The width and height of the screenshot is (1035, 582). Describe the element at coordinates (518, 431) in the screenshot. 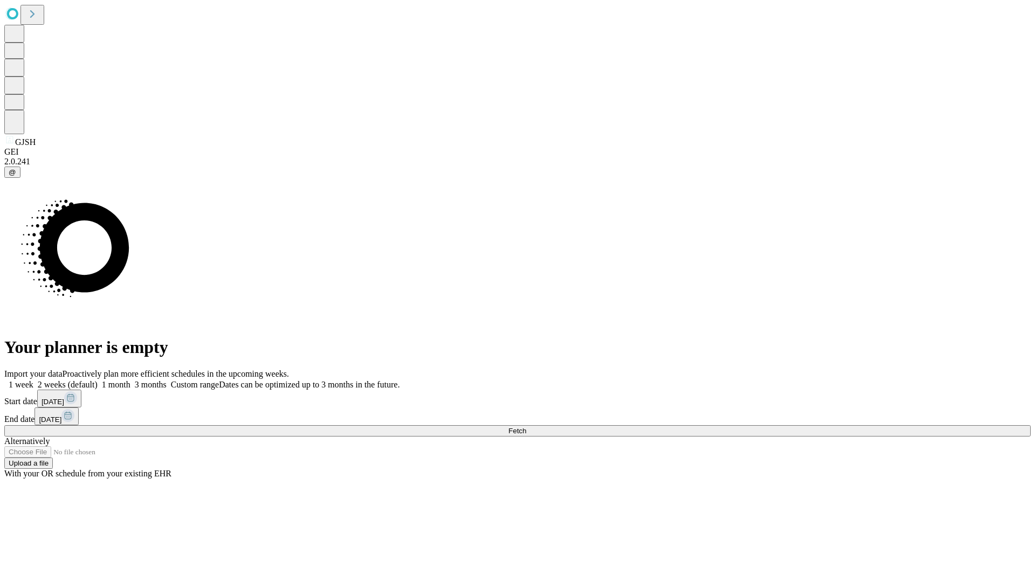

I see `button: Fetch` at that location.